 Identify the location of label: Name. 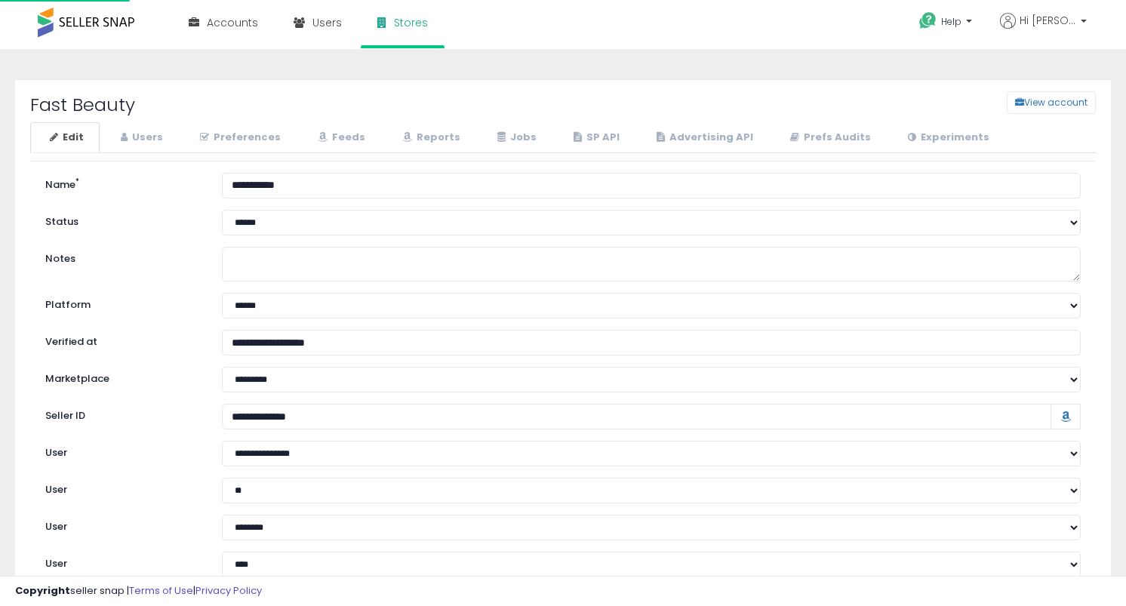
(122, 183).